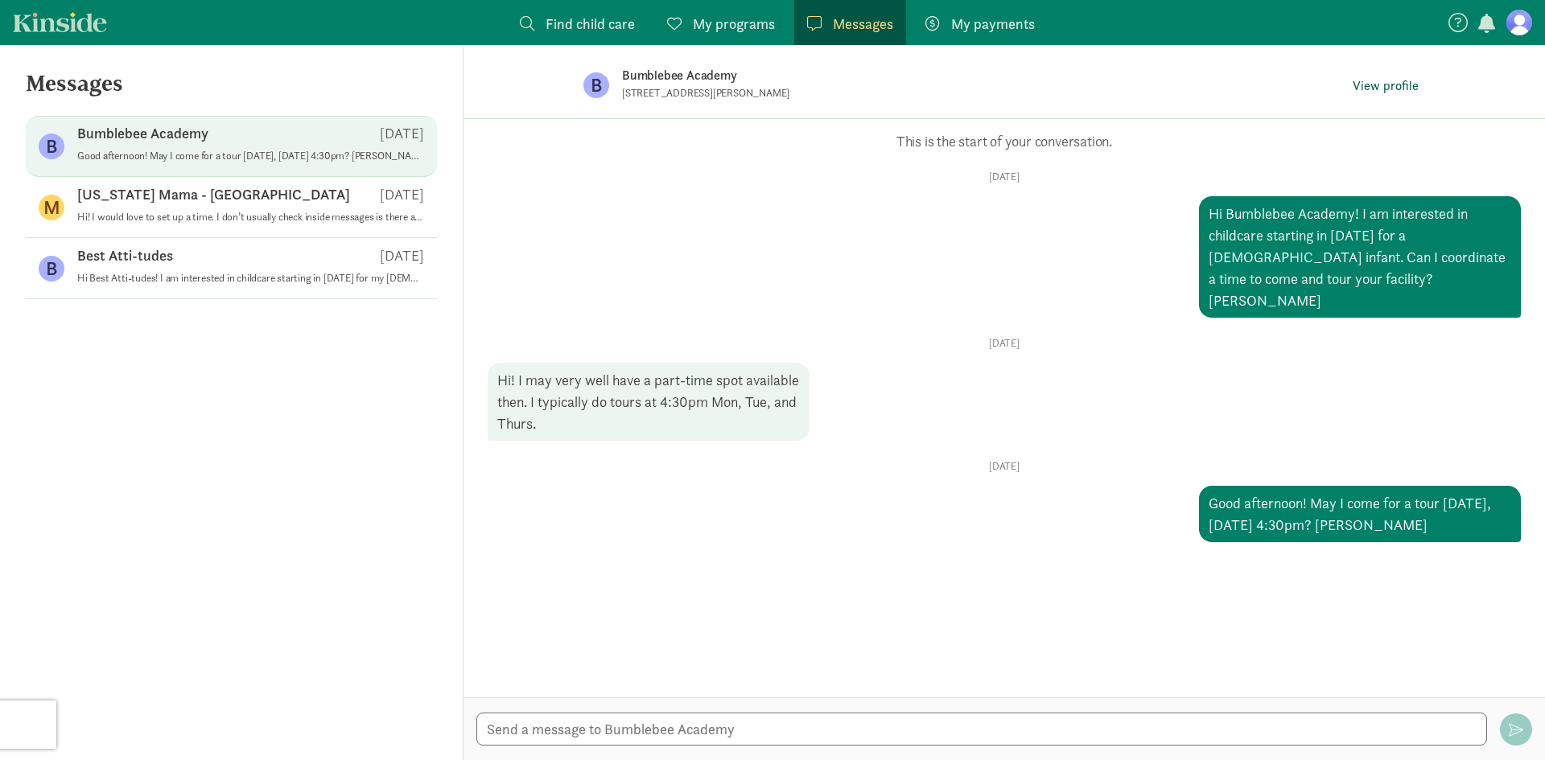 The image size is (1545, 760). I want to click on a: Kinside, so click(60, 22).